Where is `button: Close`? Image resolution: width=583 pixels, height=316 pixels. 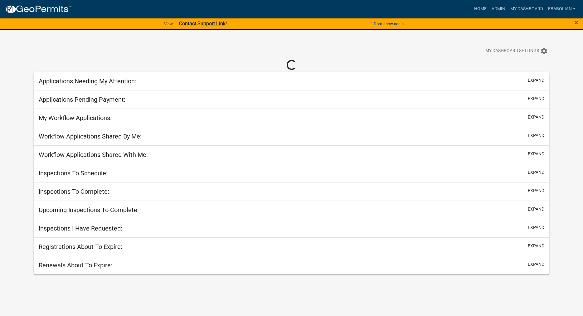 button: Close is located at coordinates (576, 22).